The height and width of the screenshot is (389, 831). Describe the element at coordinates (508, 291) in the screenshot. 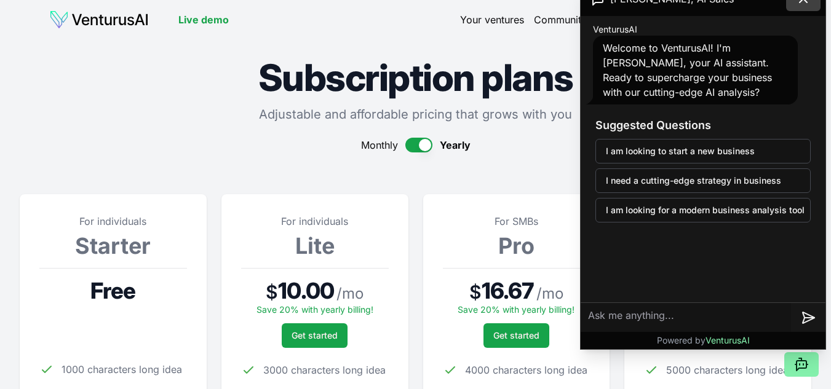

I see `span: 16.67` at that location.